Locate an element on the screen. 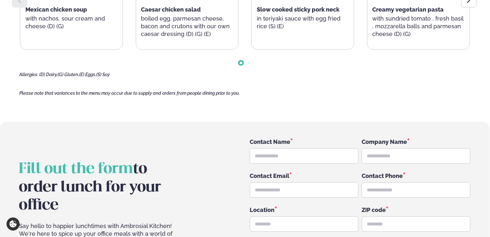 The height and width of the screenshot is (237, 490). span: Allergies: is located at coordinates (29, 75).